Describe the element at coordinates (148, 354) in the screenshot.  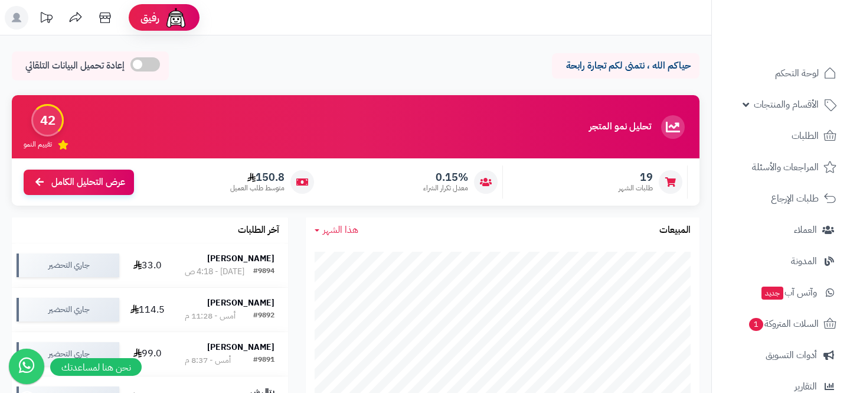
I see `td: 99.0` at that location.